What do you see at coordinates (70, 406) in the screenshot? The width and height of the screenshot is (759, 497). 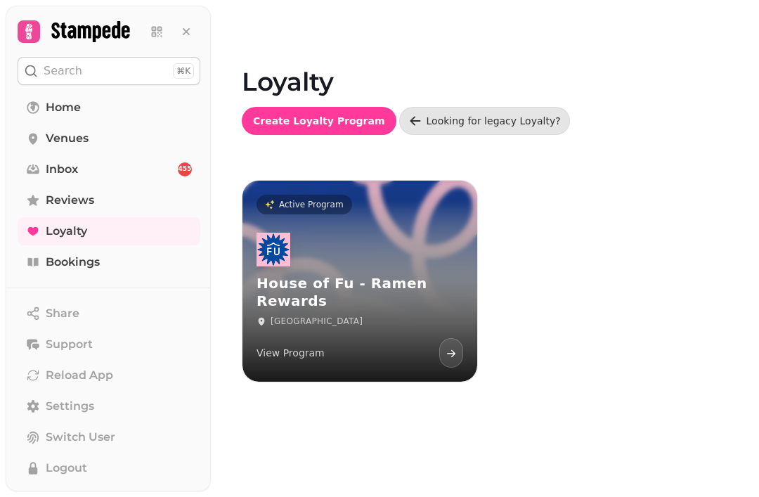 I see `span: Settings` at bounding box center [70, 406].